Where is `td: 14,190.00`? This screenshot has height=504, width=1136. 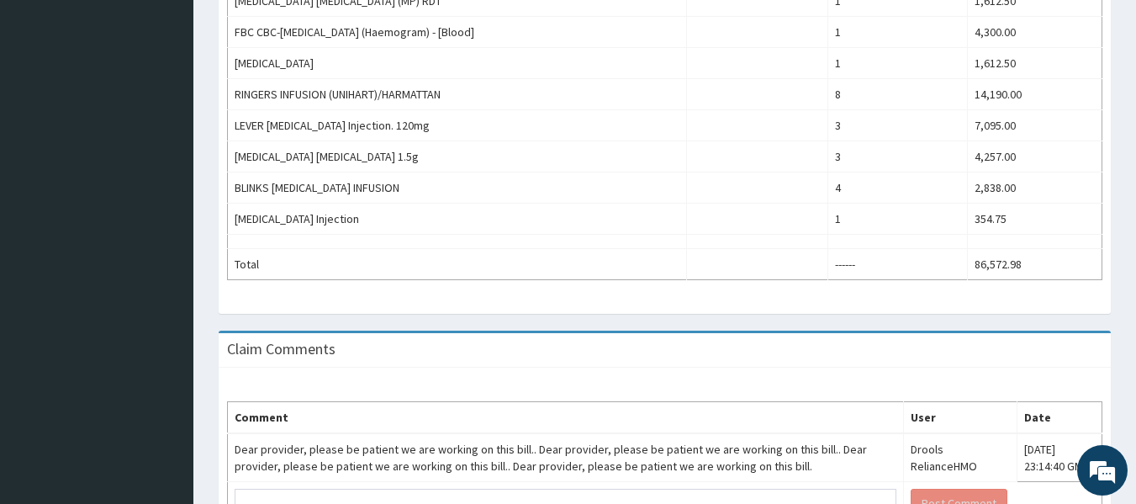 td: 14,190.00 is located at coordinates (1035, 94).